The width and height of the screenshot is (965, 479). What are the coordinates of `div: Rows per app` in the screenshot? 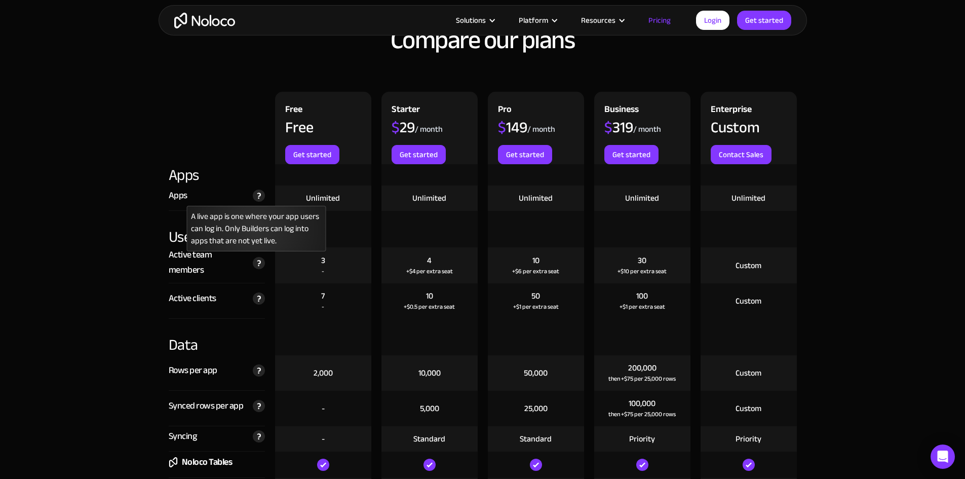 It's located at (193, 370).